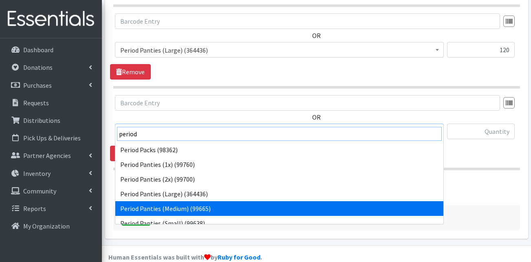  I want to click on p: Reports, so click(35, 208).